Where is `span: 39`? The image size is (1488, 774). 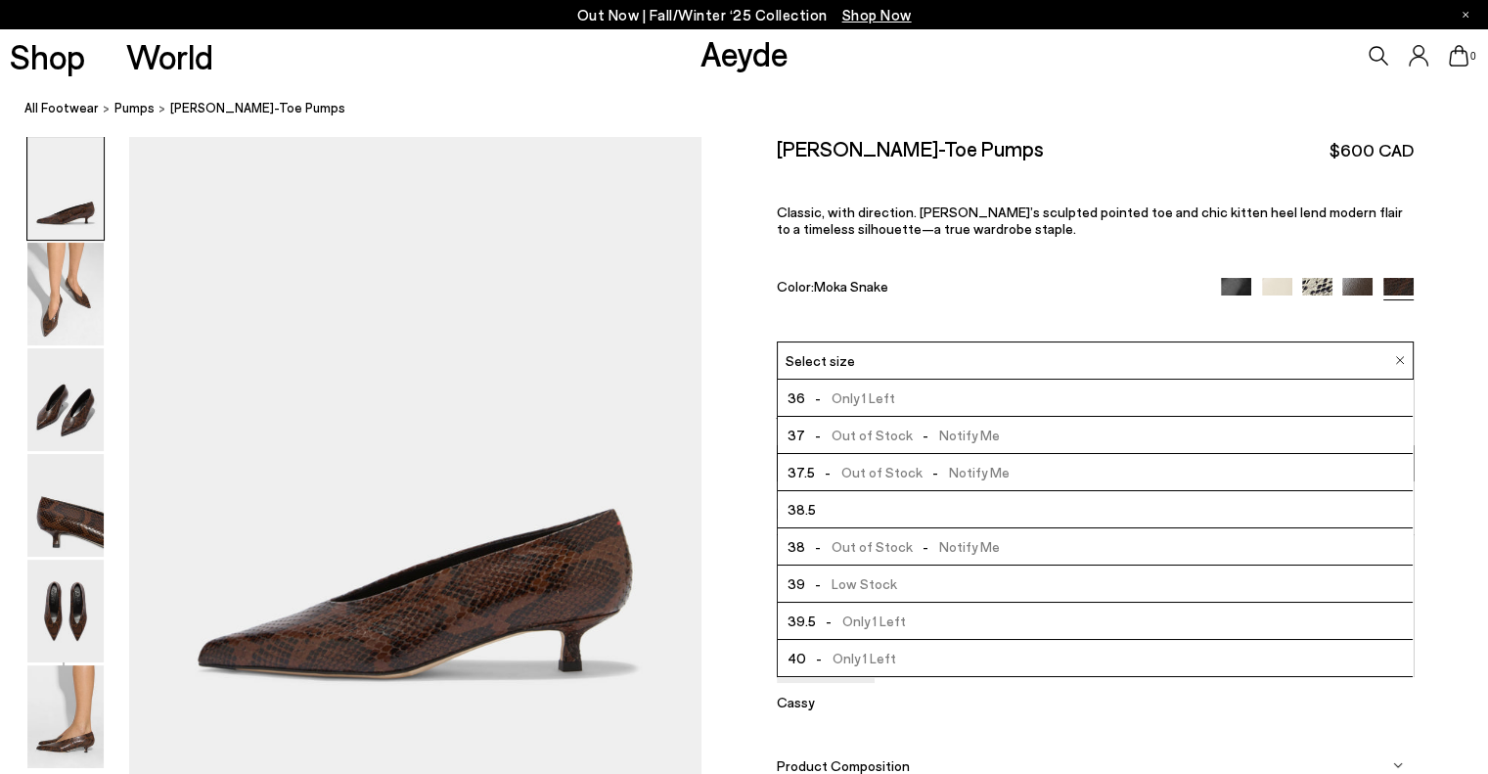 span: 39 is located at coordinates (796, 583).